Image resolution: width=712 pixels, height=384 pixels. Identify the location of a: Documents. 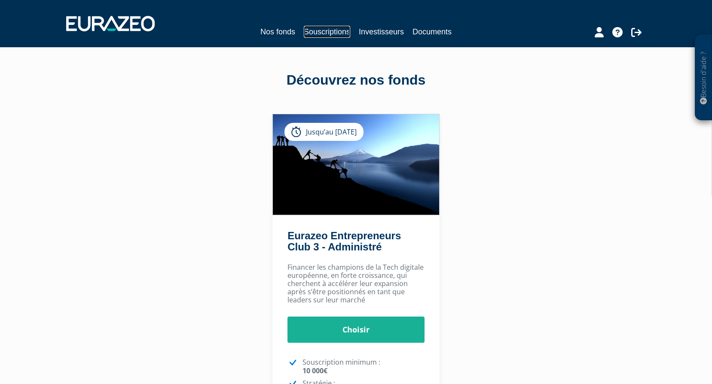
(432, 32).